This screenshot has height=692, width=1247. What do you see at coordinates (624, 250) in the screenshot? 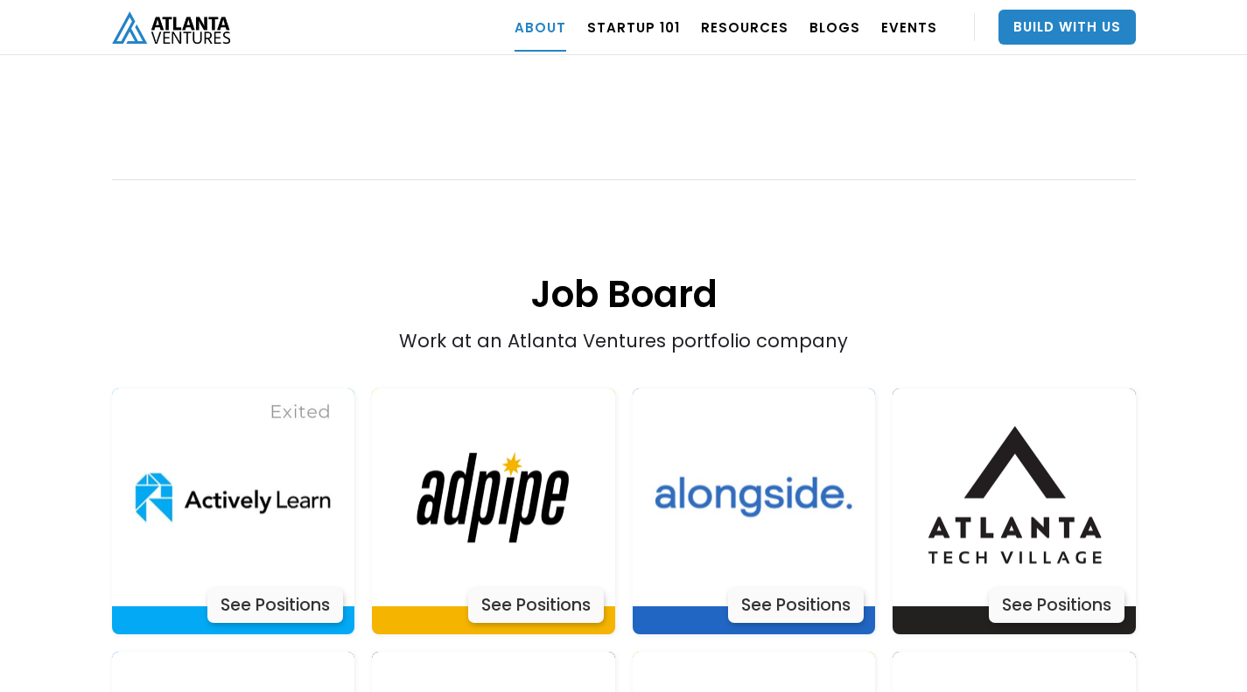
I see `h1: Job Board` at bounding box center [624, 250].